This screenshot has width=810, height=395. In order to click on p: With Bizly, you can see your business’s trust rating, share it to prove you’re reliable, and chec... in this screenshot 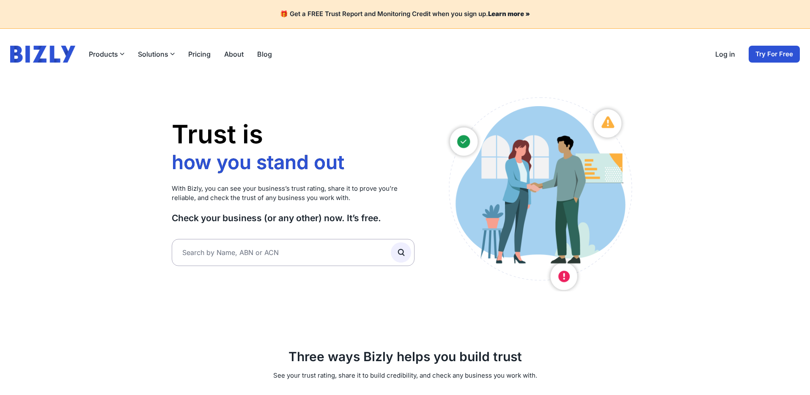, I will do `click(293, 193)`.